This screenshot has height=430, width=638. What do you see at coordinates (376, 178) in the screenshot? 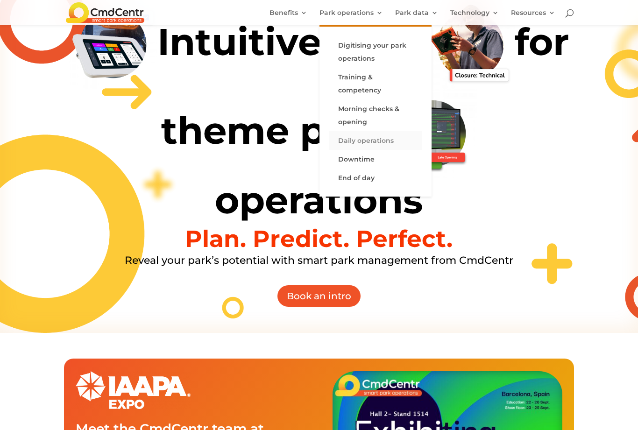
I see `a: End of day` at bounding box center [376, 178].